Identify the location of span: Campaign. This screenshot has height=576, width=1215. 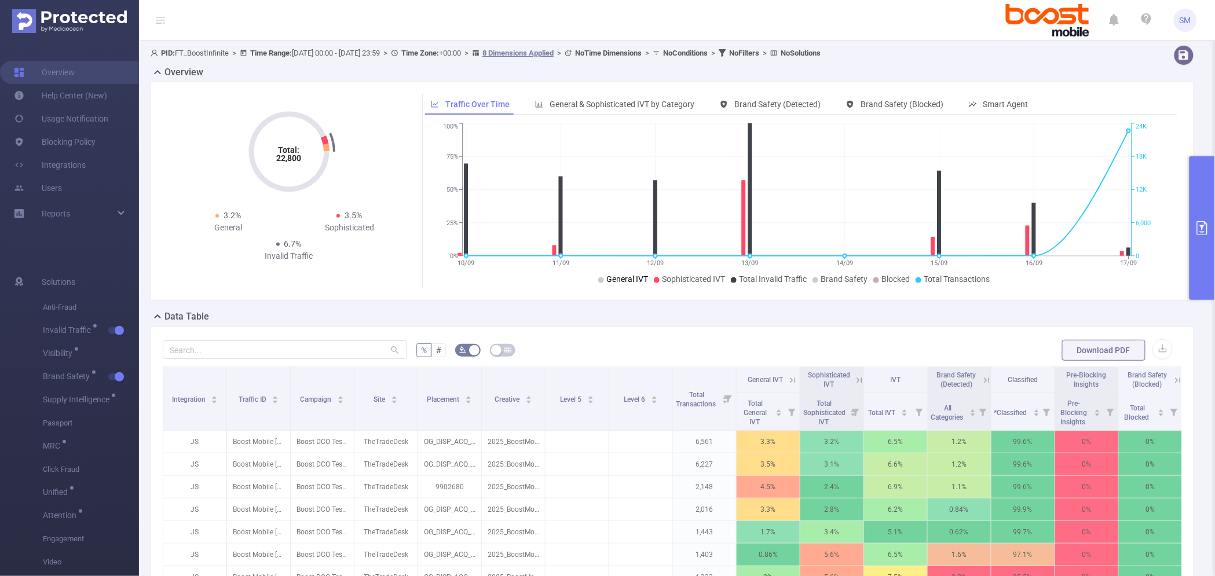
(317, 399).